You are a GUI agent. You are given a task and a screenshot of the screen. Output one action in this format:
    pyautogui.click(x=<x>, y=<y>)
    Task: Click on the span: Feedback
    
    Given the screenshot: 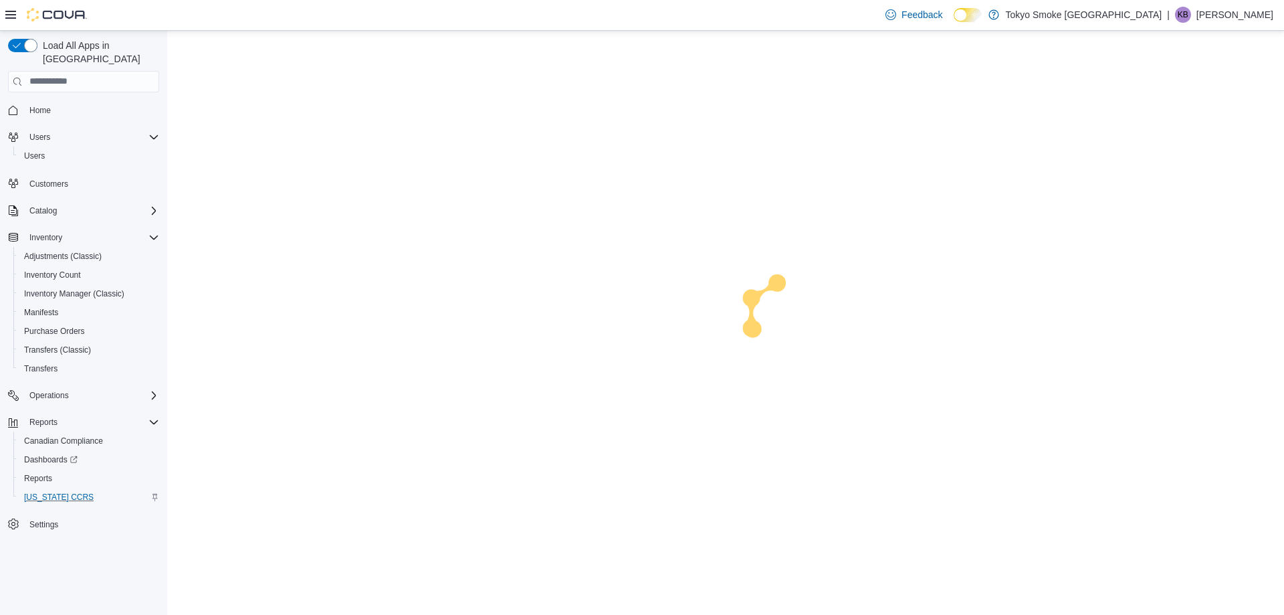 What is the action you would take?
    pyautogui.click(x=922, y=15)
    